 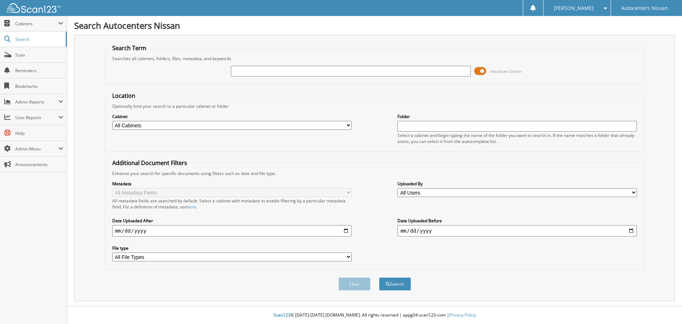 I want to click on label: Date Uploaded After, so click(x=232, y=220).